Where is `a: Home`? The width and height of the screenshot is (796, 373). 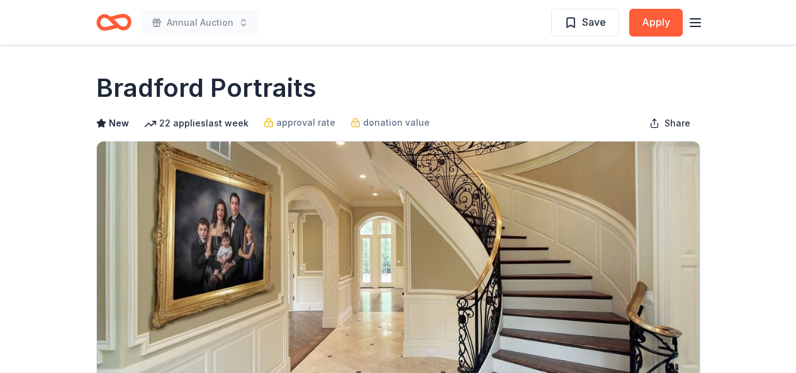
a: Home is located at coordinates (114, 22).